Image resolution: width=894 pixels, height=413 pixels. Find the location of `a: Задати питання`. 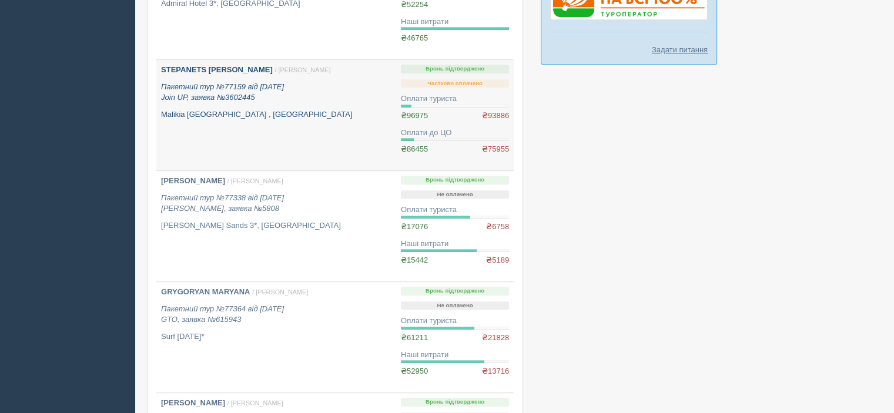

a: Задати питання is located at coordinates (679, 49).